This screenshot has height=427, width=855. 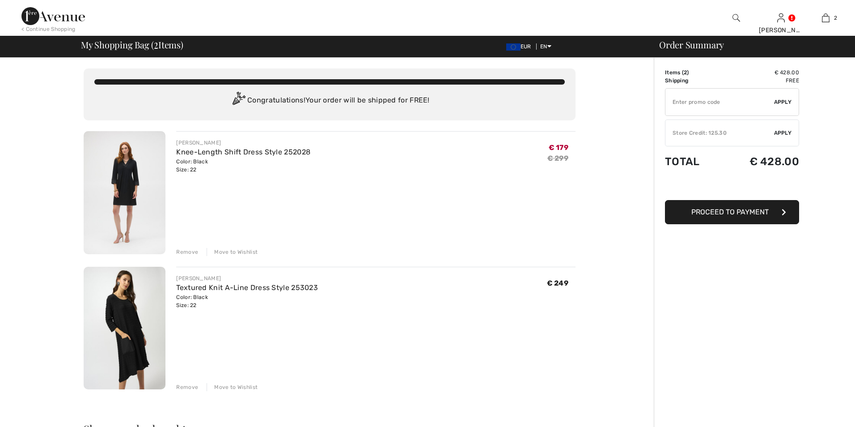 I want to click on td: Free, so click(x=759, y=80).